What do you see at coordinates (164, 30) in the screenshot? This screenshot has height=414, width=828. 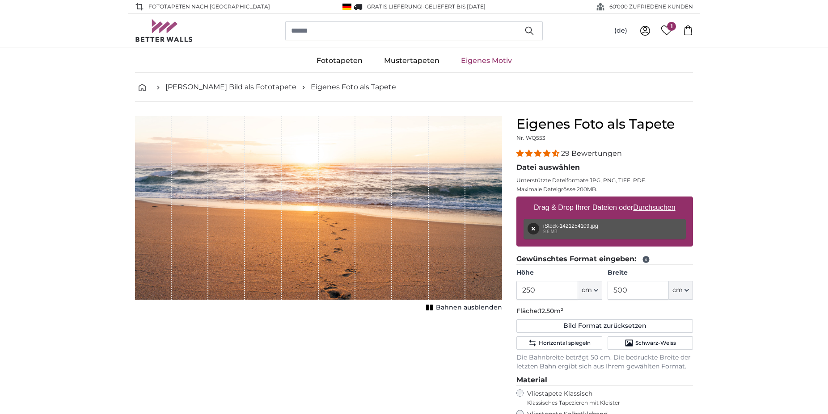 I see `img: Betterwalls` at bounding box center [164, 30].